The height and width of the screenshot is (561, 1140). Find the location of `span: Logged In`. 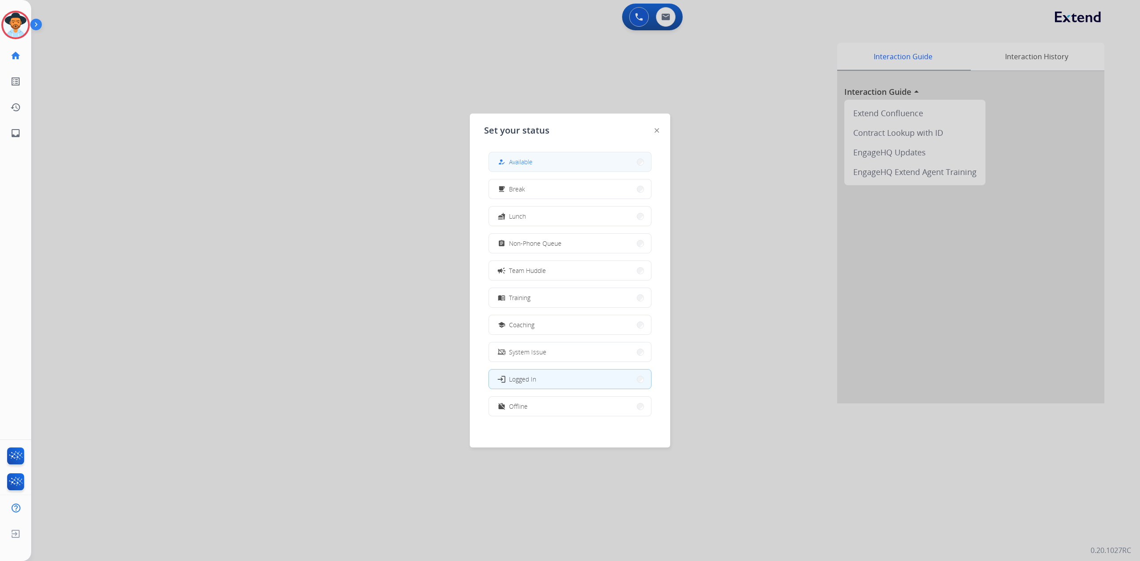

span: Logged In is located at coordinates (522, 379).